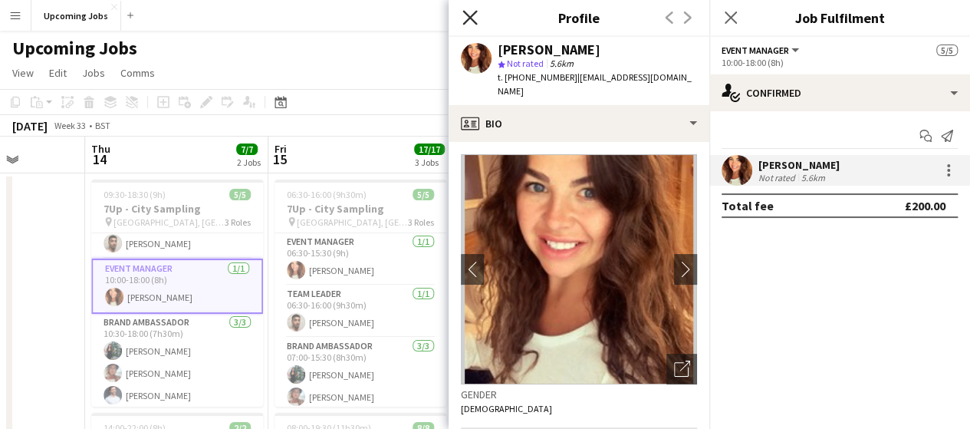 Image resolution: width=970 pixels, height=429 pixels. What do you see at coordinates (74, 48) in the screenshot?
I see `h1: Upcoming Jobs` at bounding box center [74, 48].